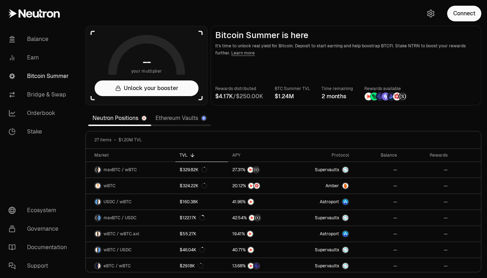 The height and width of the screenshot is (278, 487). Describe the element at coordinates (117, 202) in the screenshot. I see `span: USDC / wBTC` at that location.